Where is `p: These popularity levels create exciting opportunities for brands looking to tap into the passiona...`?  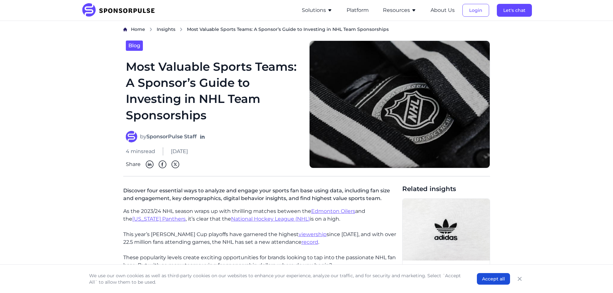 p: These popularity levels create exciting opportunities for brands looking to tap into the passiona... is located at coordinates (260, 262).